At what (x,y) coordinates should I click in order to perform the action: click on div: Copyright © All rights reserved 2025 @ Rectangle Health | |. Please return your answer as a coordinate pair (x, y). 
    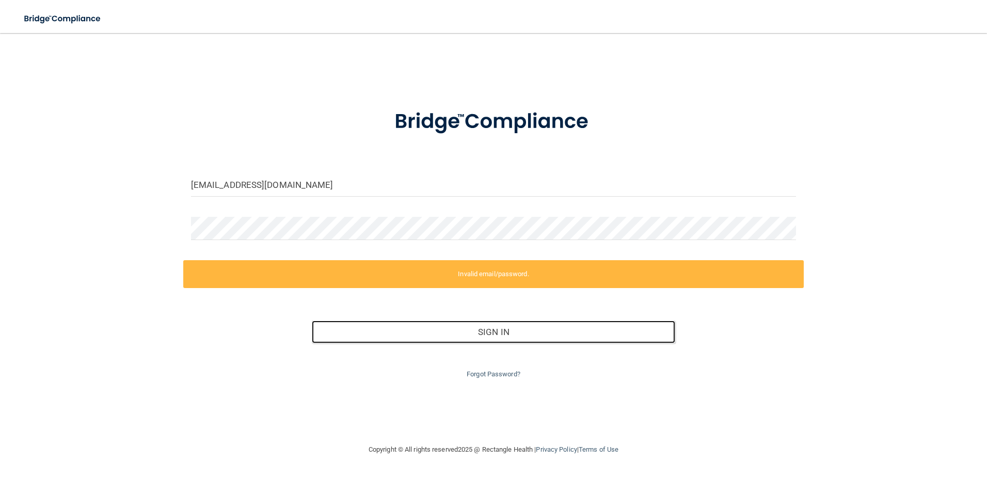
    Looking at the image, I should click on (494, 450).